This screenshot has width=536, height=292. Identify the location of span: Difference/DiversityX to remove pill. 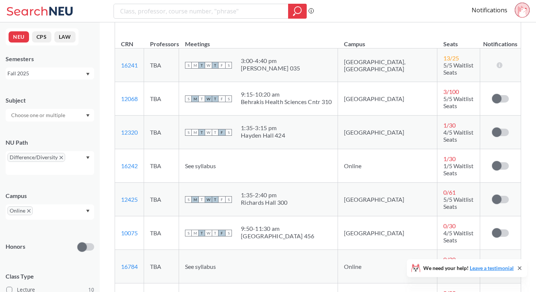
(36, 157).